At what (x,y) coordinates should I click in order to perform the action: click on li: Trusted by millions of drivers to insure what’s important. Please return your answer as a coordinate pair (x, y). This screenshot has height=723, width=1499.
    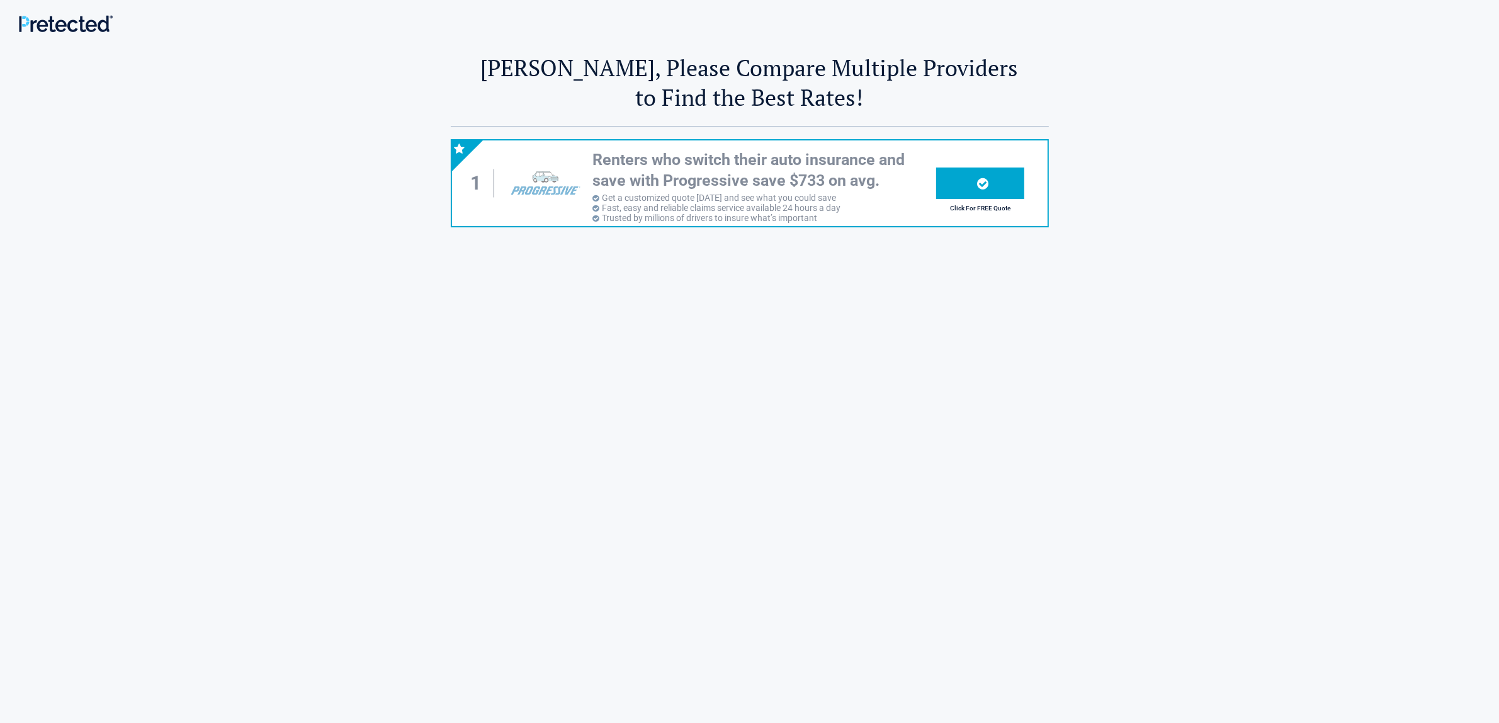
    Looking at the image, I should click on (764, 218).